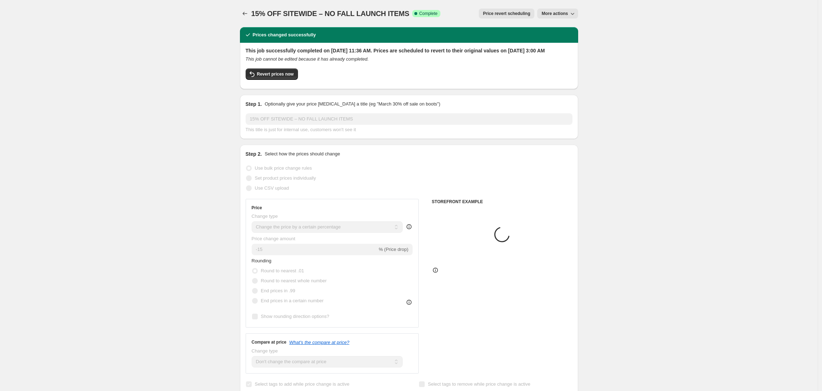 The image size is (822, 391). What do you see at coordinates (257, 208) in the screenshot?
I see `h3: Price` at bounding box center [257, 208].